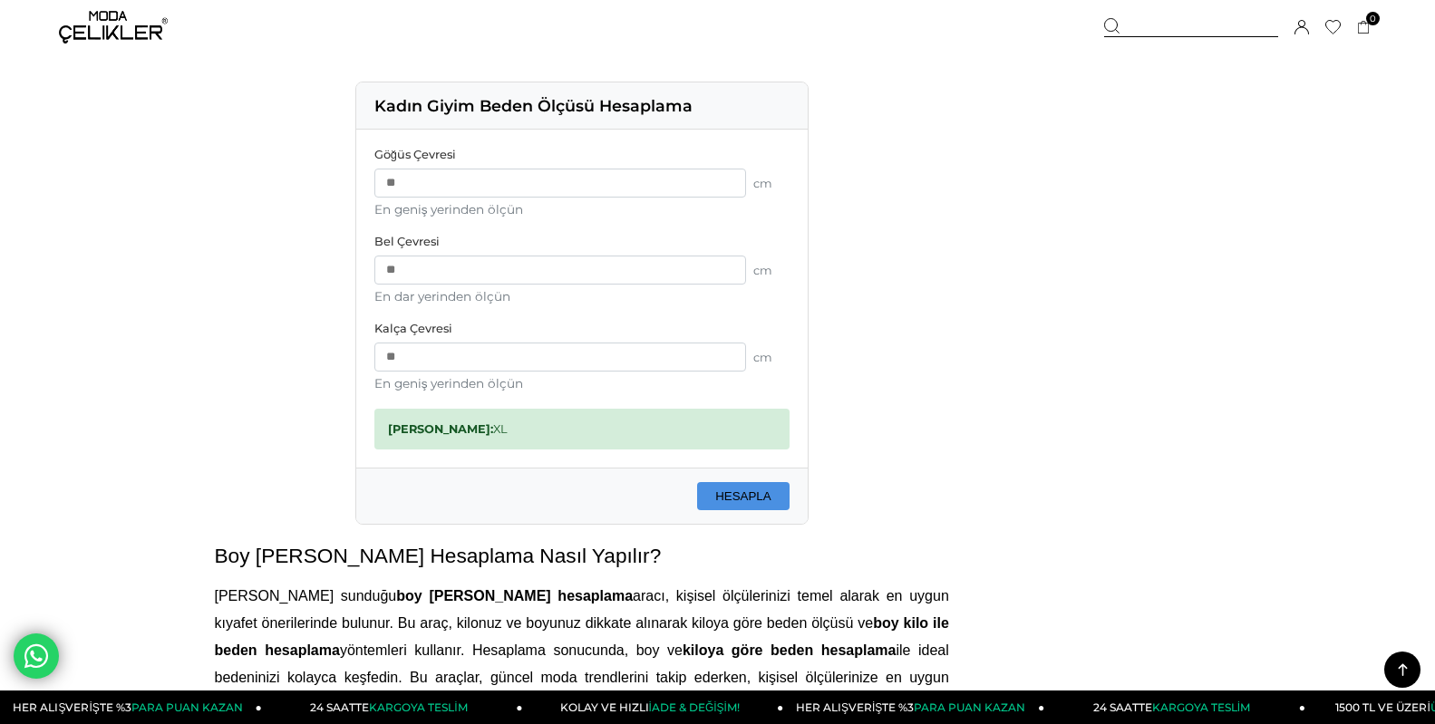  What do you see at coordinates (582, 636) in the screenshot?
I see `b: boy kilo ile beden hesaplama` at bounding box center [582, 636].